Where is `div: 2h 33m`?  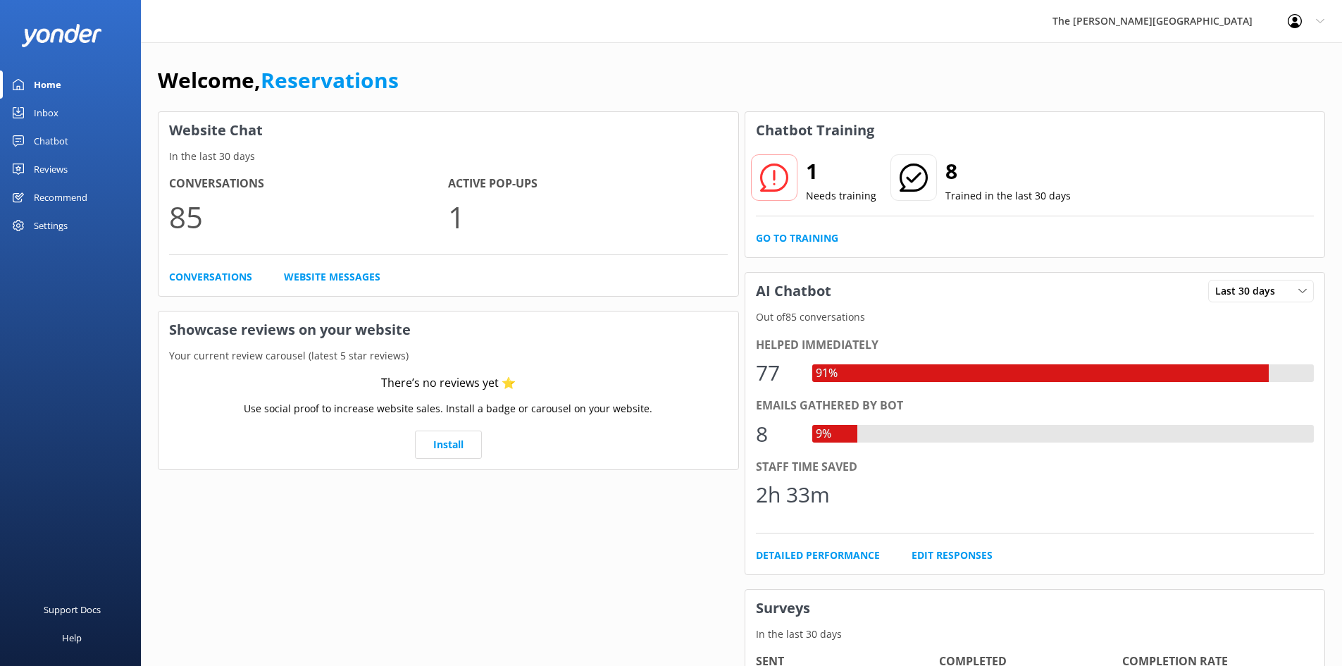
div: 2h 33m is located at coordinates (792, 494).